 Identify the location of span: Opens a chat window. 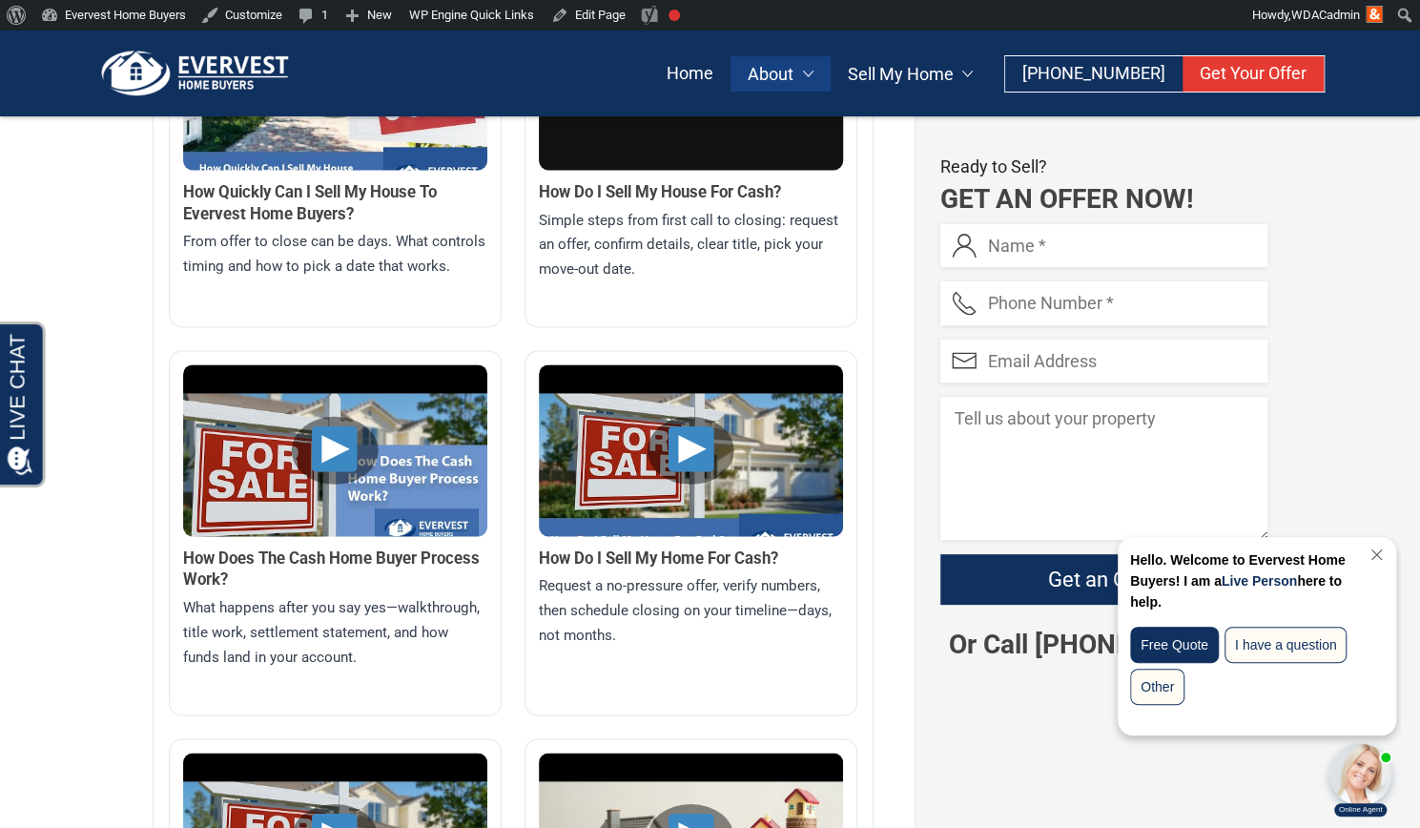
(100, 27).